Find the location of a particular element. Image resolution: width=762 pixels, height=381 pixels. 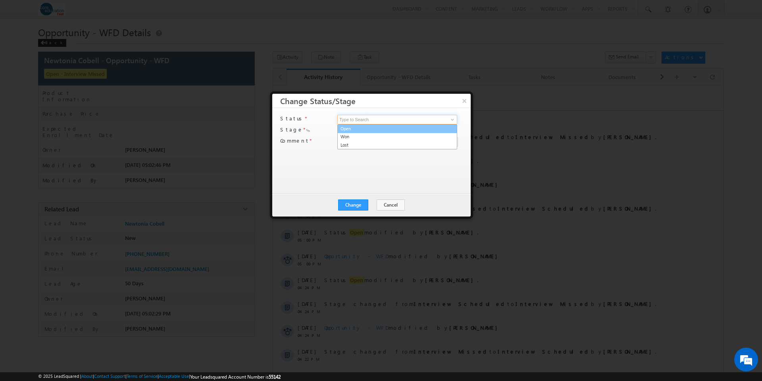

label: Stage is located at coordinates (292, 129).